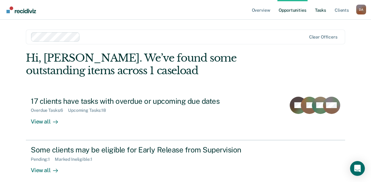 This screenshot has height=182, width=371. What do you see at coordinates (362, 10) in the screenshot?
I see `button: Profile dropdown button` at bounding box center [362, 10].